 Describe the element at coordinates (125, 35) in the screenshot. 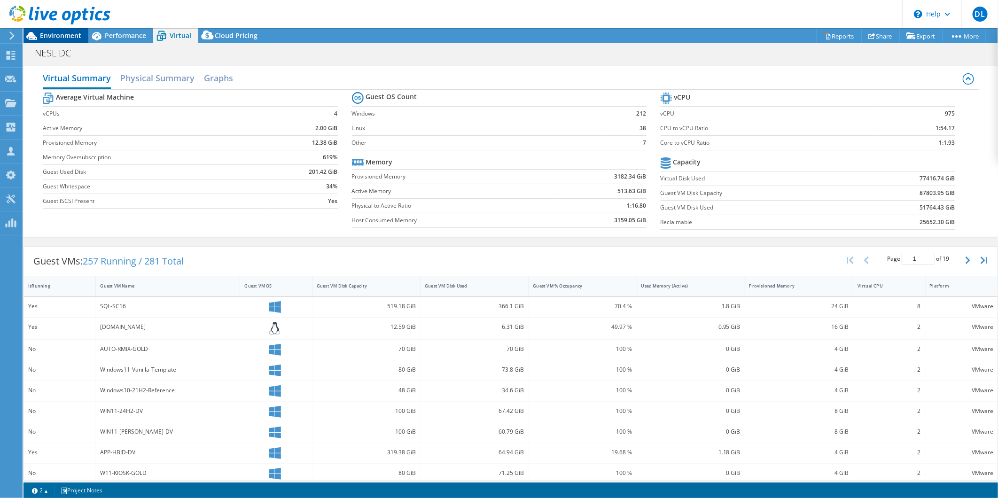

I see `span: Performance` at that location.